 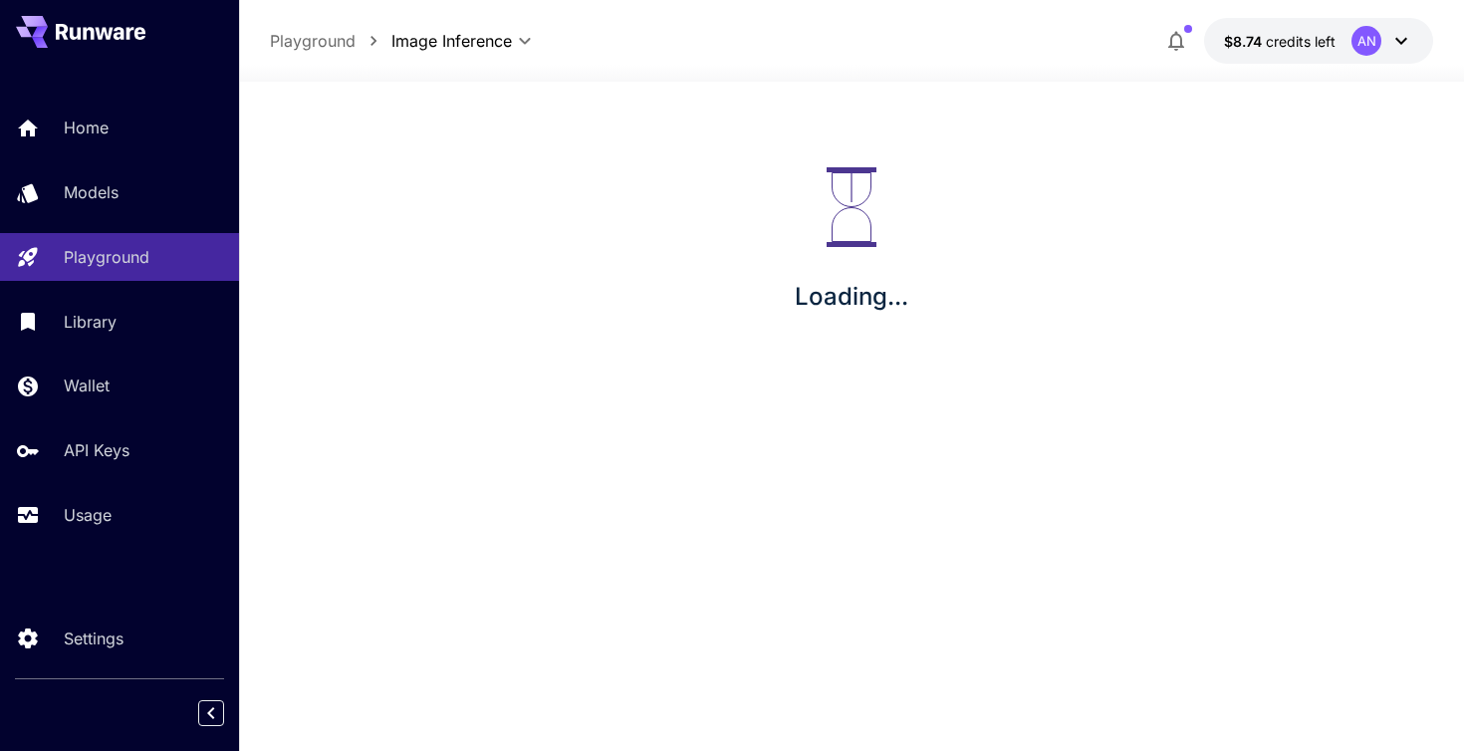 I want to click on div: $8.74147, so click(x=1280, y=41).